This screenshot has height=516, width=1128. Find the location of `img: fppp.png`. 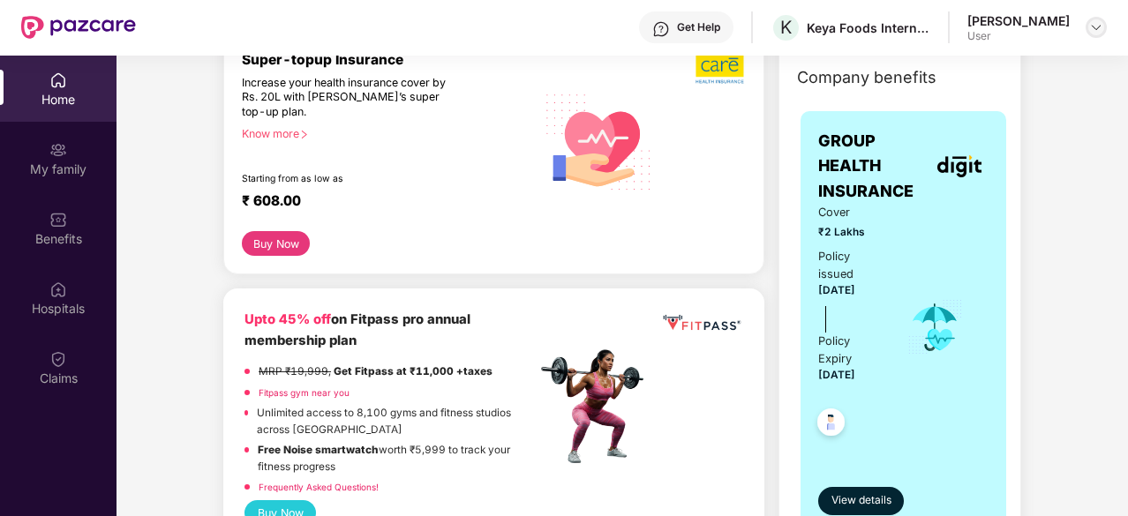

img: fppp.png is located at coordinates (701, 322).